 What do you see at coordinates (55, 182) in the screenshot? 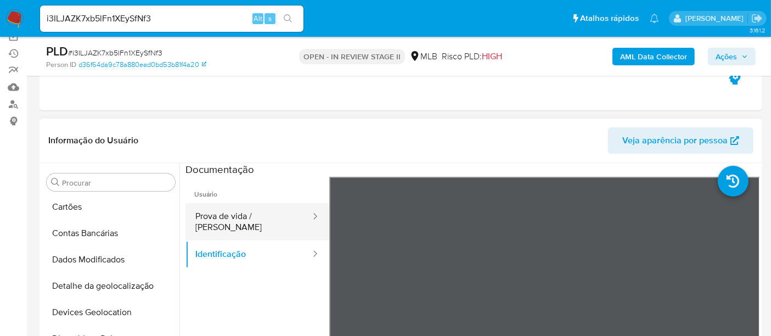
I see `button: Procurar` at bounding box center [55, 182].